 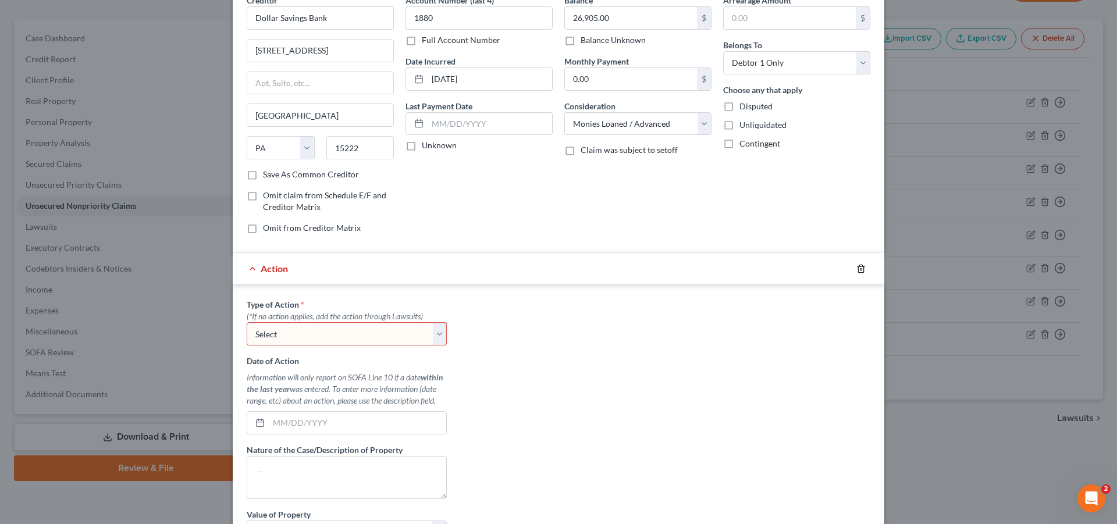 I want to click on input: Enter city..., so click(x=320, y=115).